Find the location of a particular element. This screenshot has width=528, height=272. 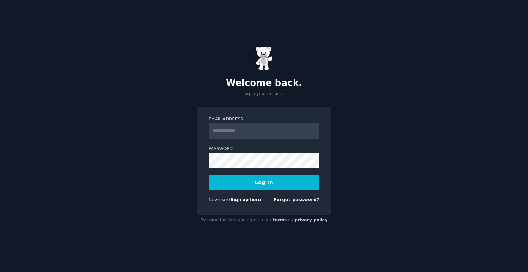

p: Log in your account. is located at coordinates (264, 94).